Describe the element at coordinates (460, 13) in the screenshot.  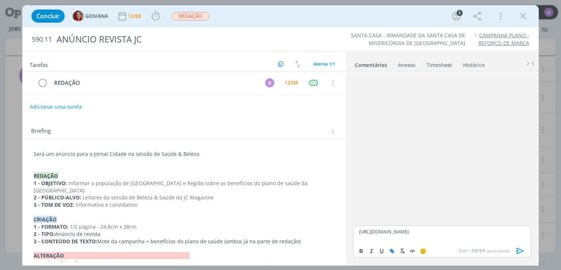
I see `div: 1` at that location.